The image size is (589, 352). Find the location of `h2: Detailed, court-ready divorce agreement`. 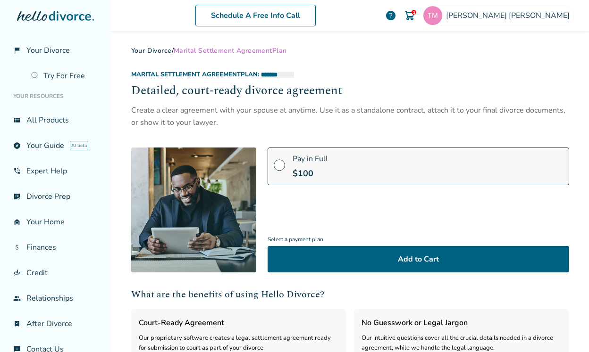

h2: Detailed, court-ready divorce agreement is located at coordinates (350, 92).